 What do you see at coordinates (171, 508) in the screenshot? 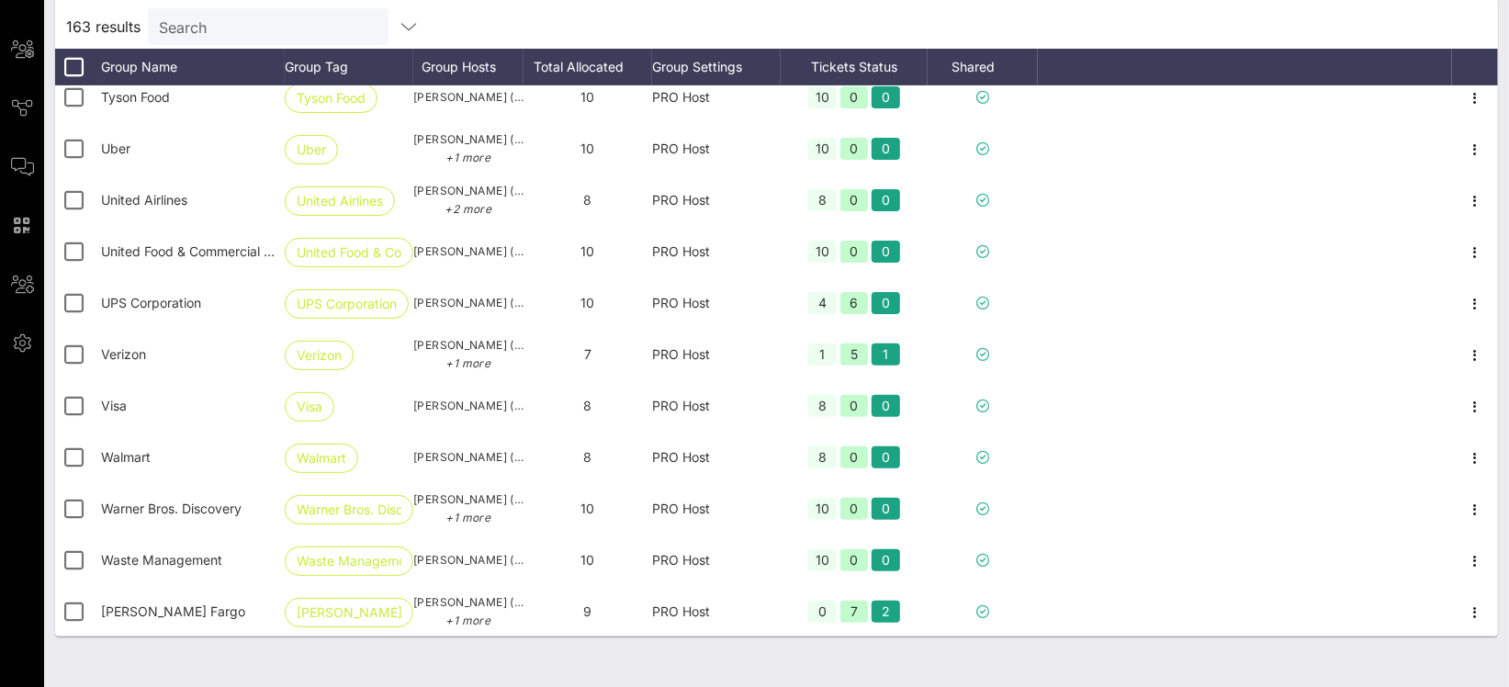
I see `span: Warner Bros. Discovery` at bounding box center [171, 508].